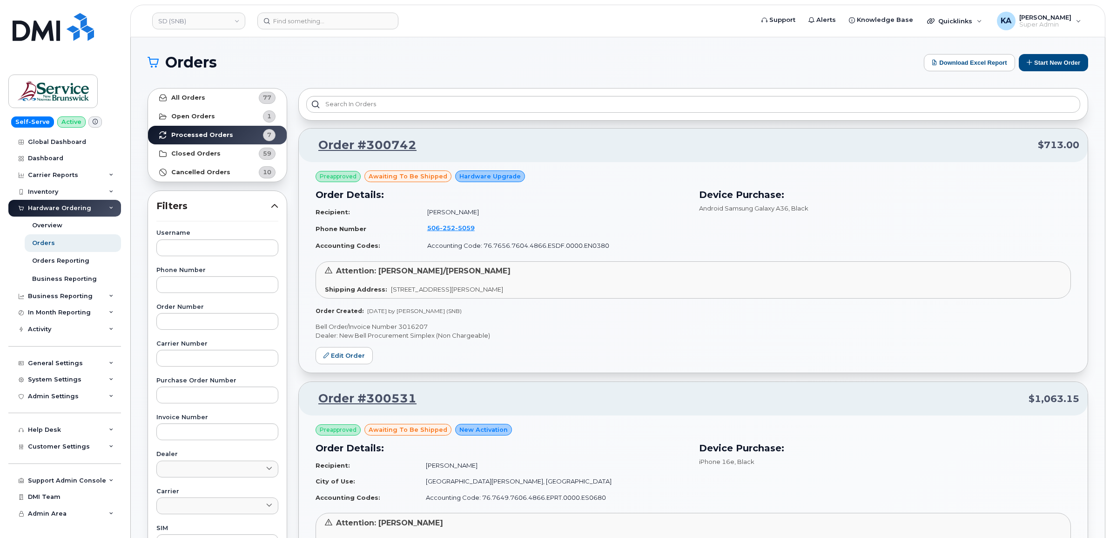  What do you see at coordinates (490, 176) in the screenshot?
I see `span: Hardware Upgrade` at bounding box center [490, 176].